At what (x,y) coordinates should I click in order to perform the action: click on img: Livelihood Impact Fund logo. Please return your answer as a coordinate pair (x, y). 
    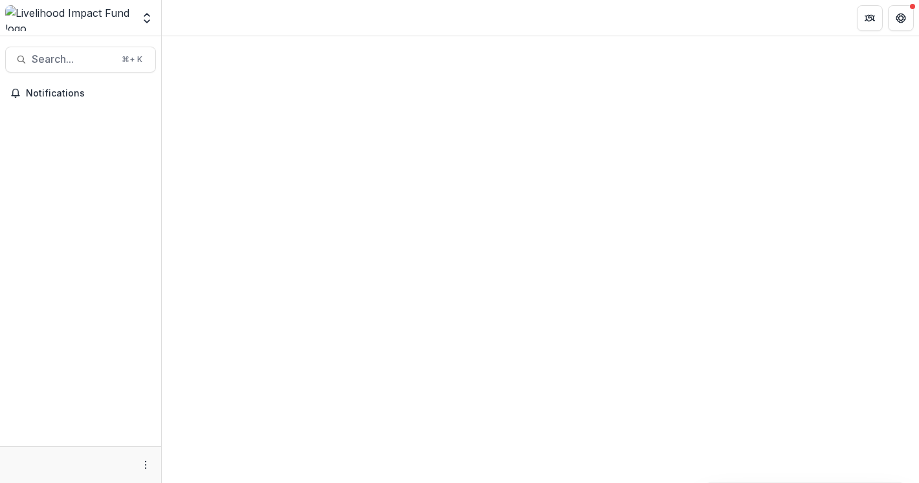
    Looking at the image, I should click on (69, 18).